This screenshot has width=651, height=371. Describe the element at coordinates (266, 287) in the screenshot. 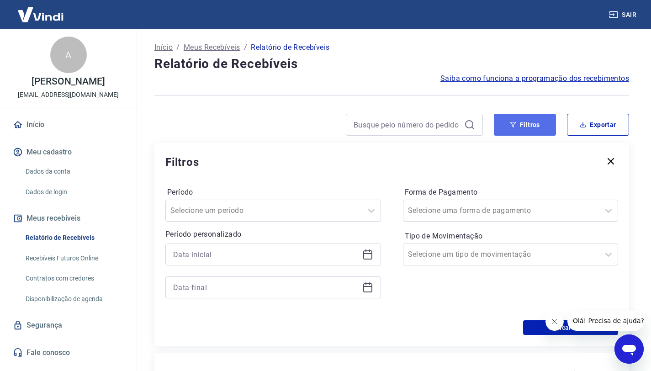

I see `input: Data final` at that location.